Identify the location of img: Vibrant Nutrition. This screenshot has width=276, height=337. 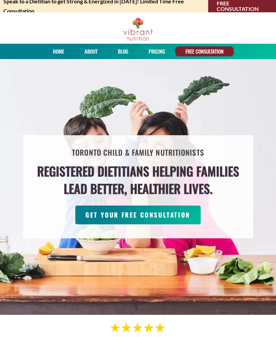
(138, 29).